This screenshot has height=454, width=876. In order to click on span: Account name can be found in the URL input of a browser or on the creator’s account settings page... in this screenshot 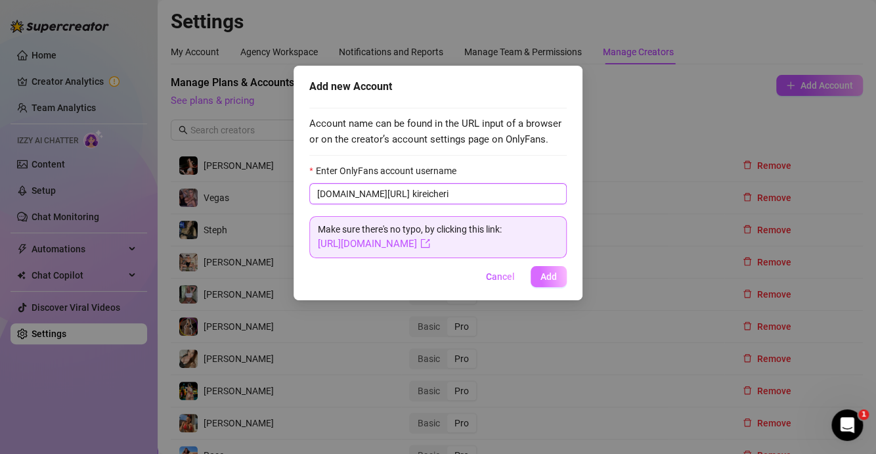, I will do `click(438, 131)`.